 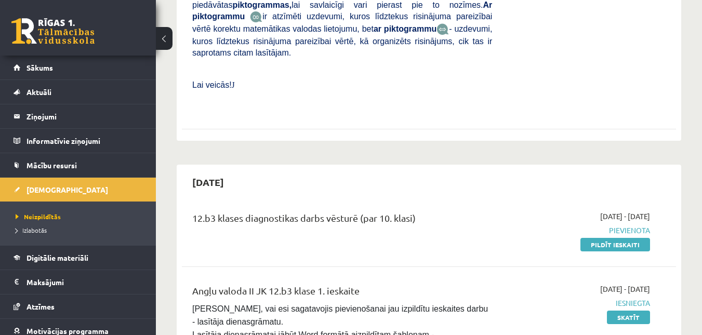 What do you see at coordinates (51, 165) in the screenshot?
I see `span: Mācību resursi` at bounding box center [51, 165].